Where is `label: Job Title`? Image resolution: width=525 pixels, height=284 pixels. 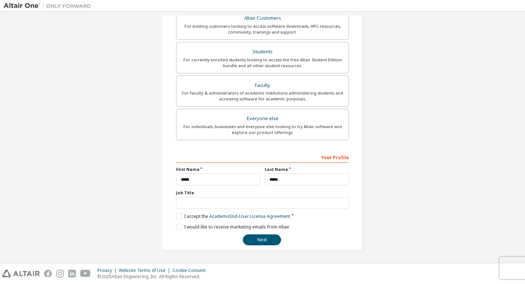
label: Job Title is located at coordinates (263, 193).